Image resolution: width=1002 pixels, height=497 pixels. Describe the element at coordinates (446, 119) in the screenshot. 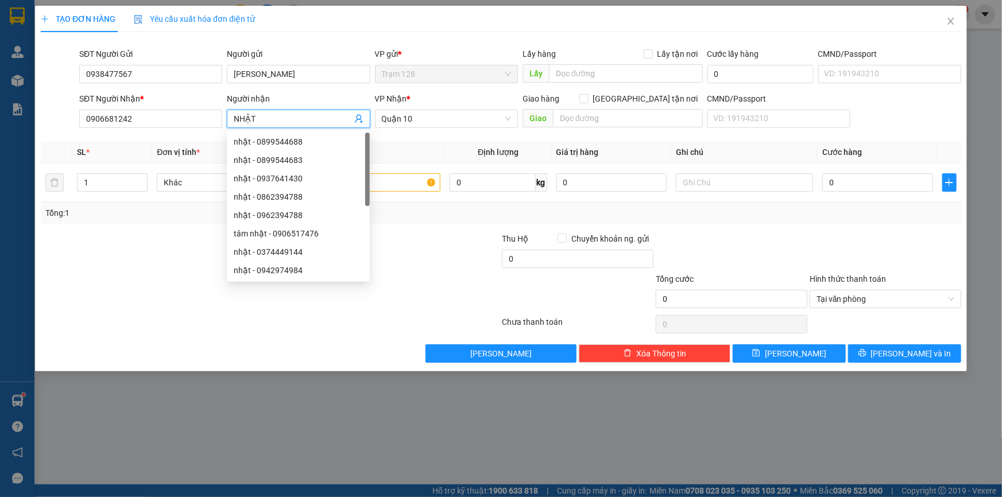

I see `span: Quận 10` at that location.